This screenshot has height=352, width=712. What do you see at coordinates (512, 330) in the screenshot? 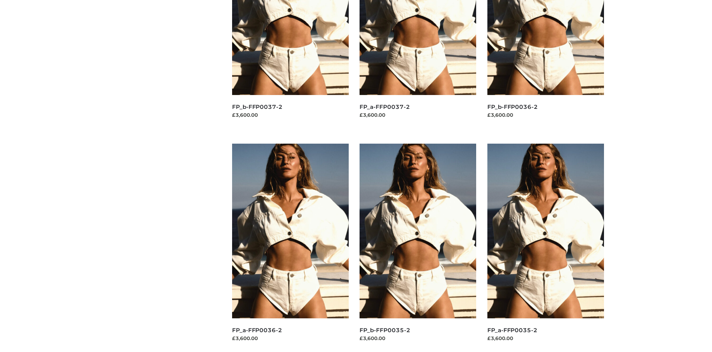
I see `a: FP_a-FFP0035-2` at bounding box center [512, 330].